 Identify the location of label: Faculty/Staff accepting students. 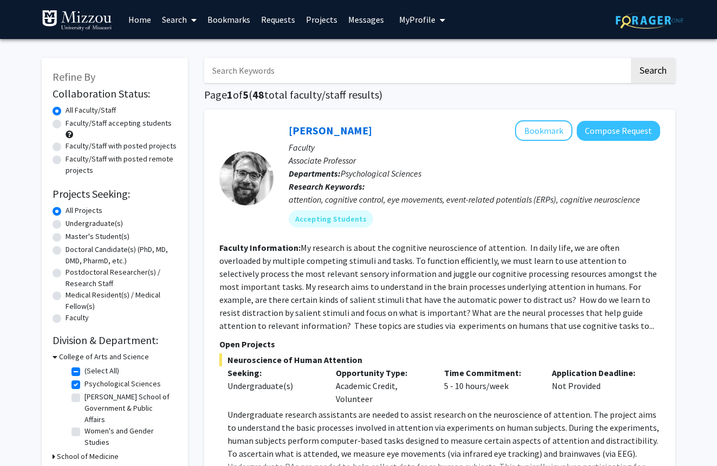
(119, 123).